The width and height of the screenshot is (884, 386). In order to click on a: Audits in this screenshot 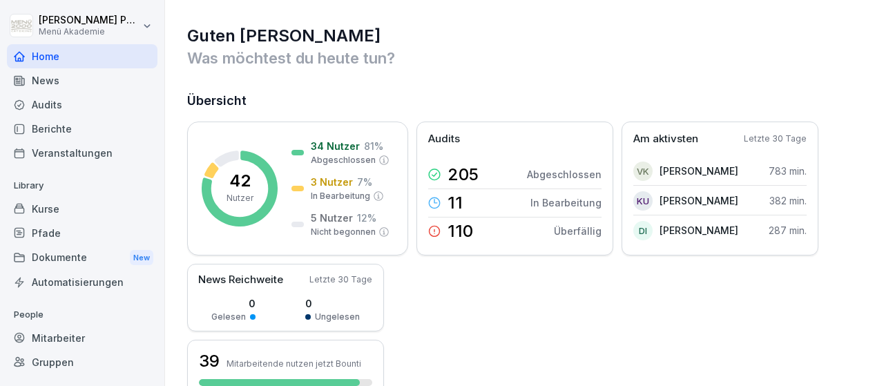, I will do `click(82, 104)`.